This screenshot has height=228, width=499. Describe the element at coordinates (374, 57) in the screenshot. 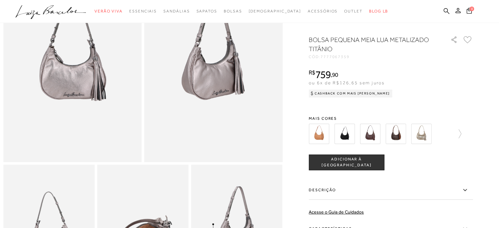

I see `div: CÓD:` at that location.